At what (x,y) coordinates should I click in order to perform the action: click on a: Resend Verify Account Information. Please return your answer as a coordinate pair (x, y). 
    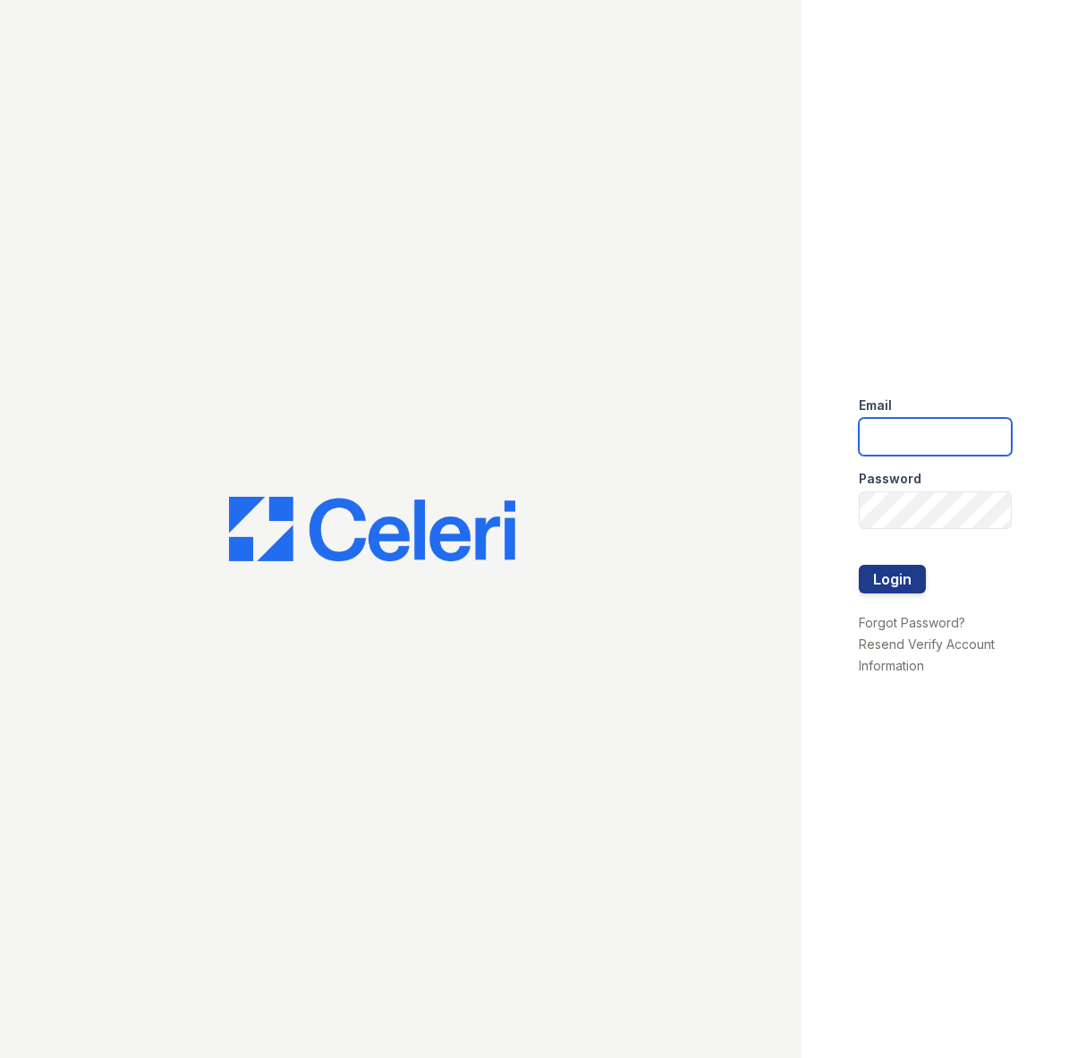
    Looking at the image, I should click on (927, 654).